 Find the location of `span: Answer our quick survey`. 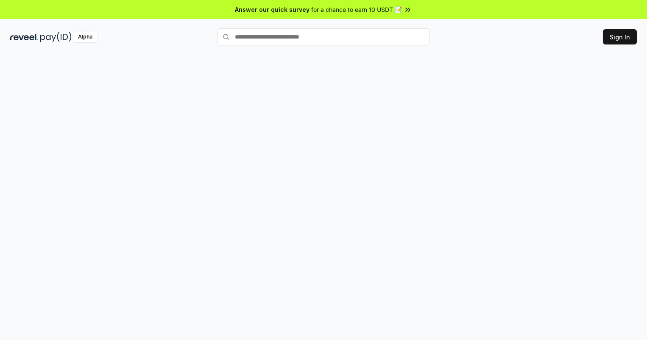

span: Answer our quick survey is located at coordinates (272, 9).